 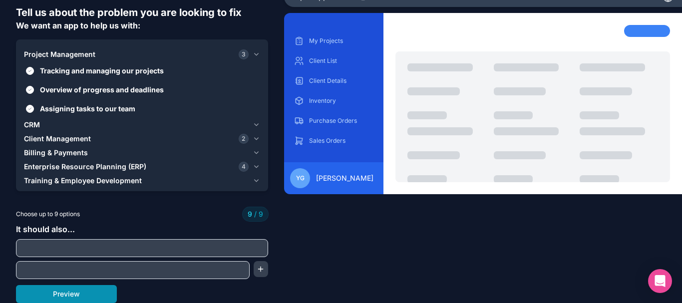 What do you see at coordinates (341, 121) in the screenshot?
I see `p: Purchase Orders` at bounding box center [341, 121].